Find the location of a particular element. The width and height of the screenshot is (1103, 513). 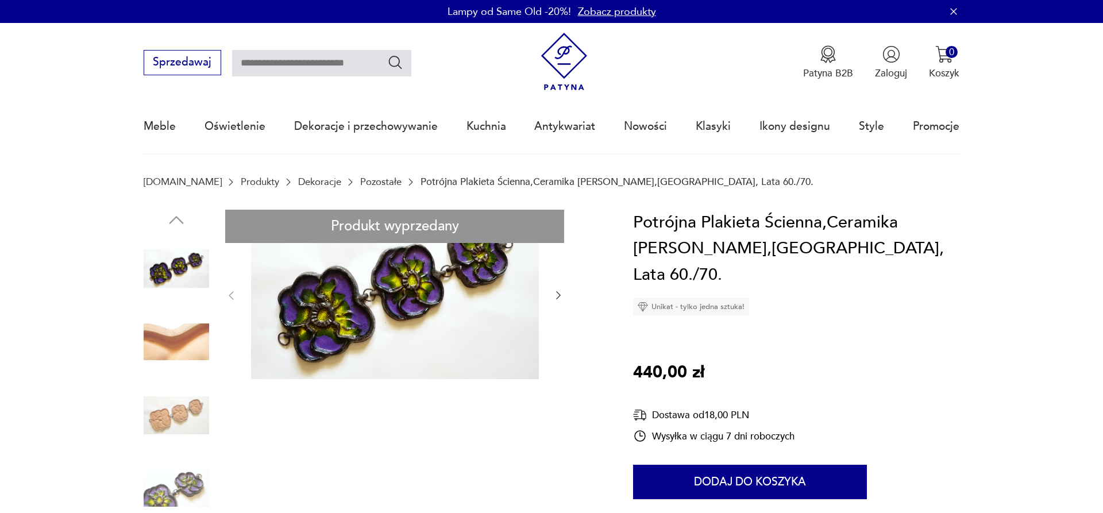

button: Sprzedawaj is located at coordinates (182, 63).